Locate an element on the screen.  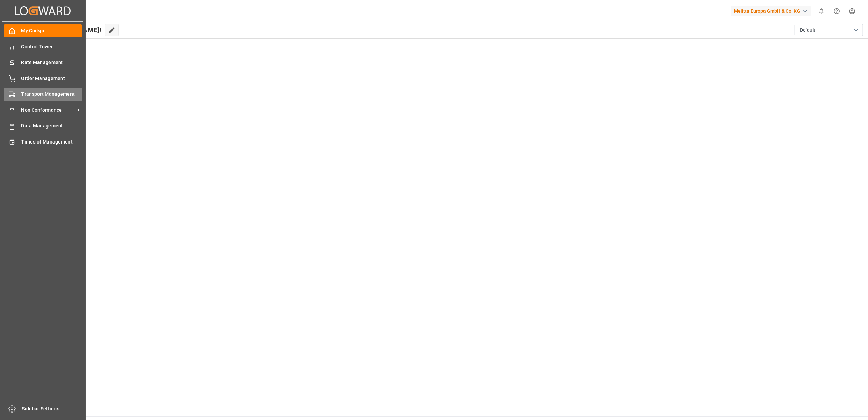
a: Rate Management is located at coordinates (43, 62).